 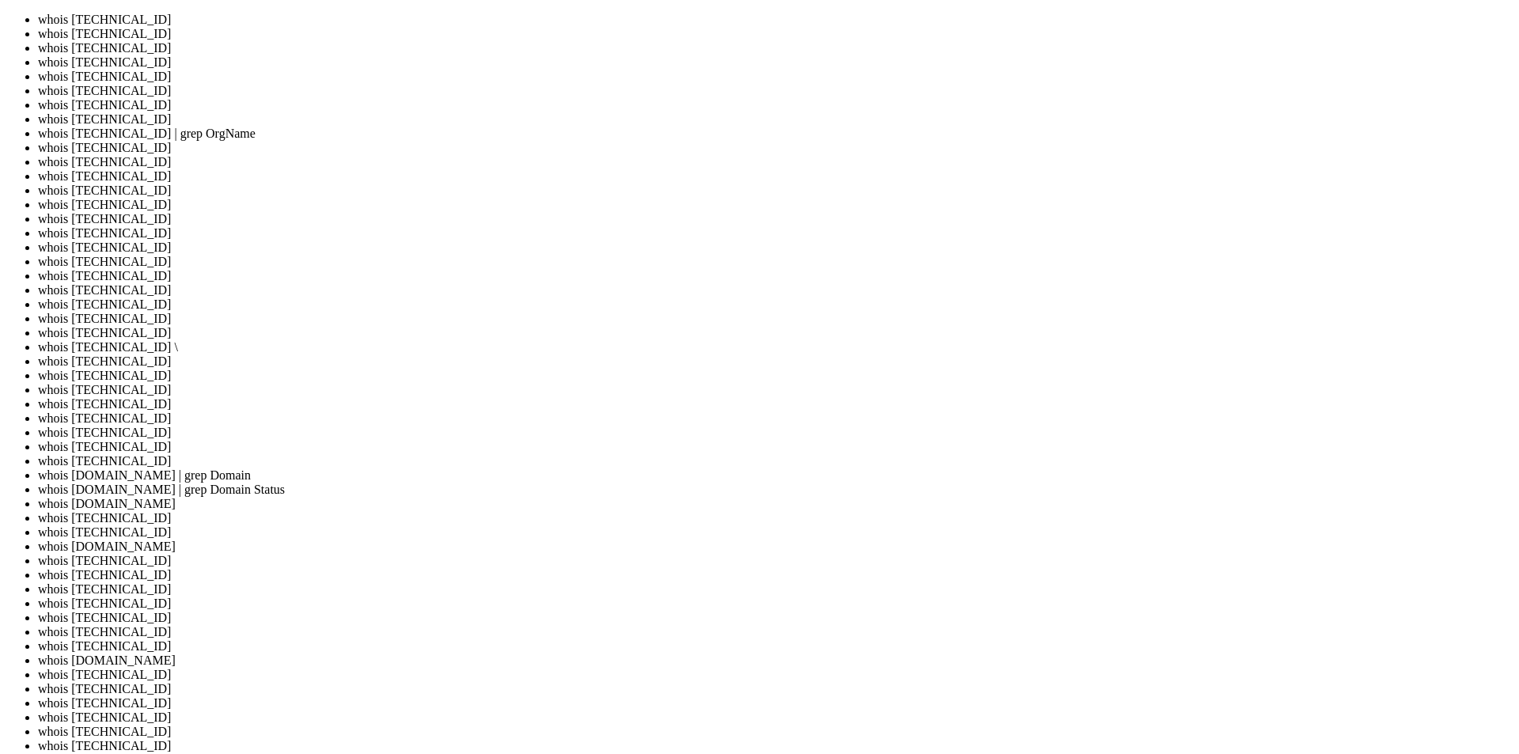 I want to click on div: (23, 49), so click(x=163, y=672).